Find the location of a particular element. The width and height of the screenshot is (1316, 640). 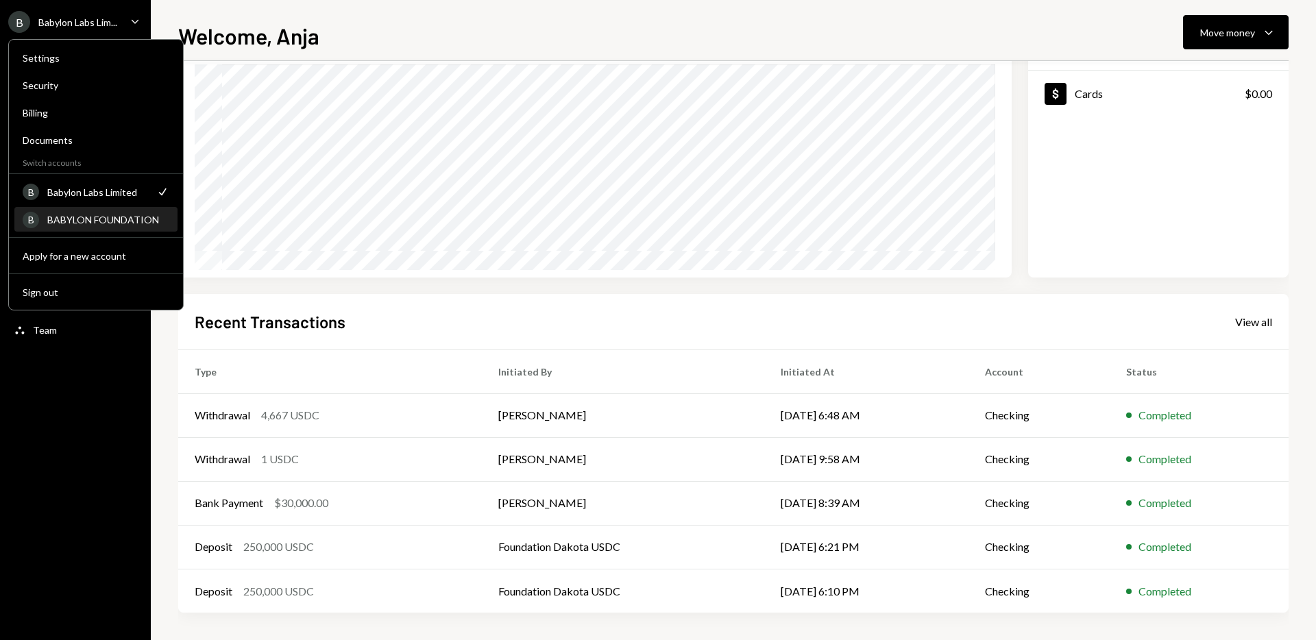

div: Cards is located at coordinates (1089, 93).